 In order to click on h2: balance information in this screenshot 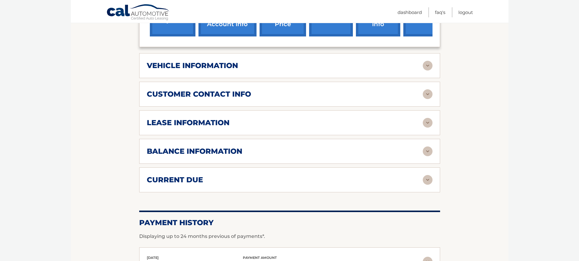, I will do `click(195, 151)`.